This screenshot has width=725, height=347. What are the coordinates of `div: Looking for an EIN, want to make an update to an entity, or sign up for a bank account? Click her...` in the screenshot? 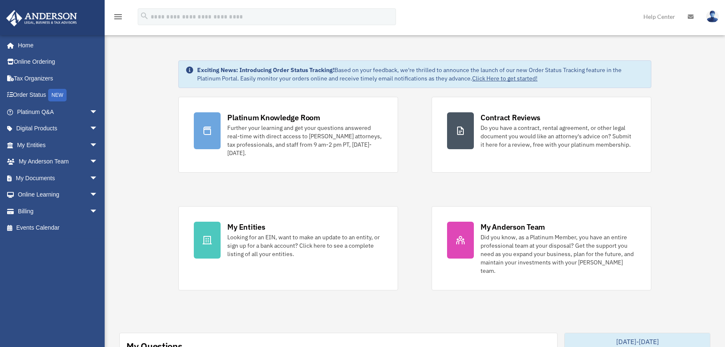 It's located at (305, 245).